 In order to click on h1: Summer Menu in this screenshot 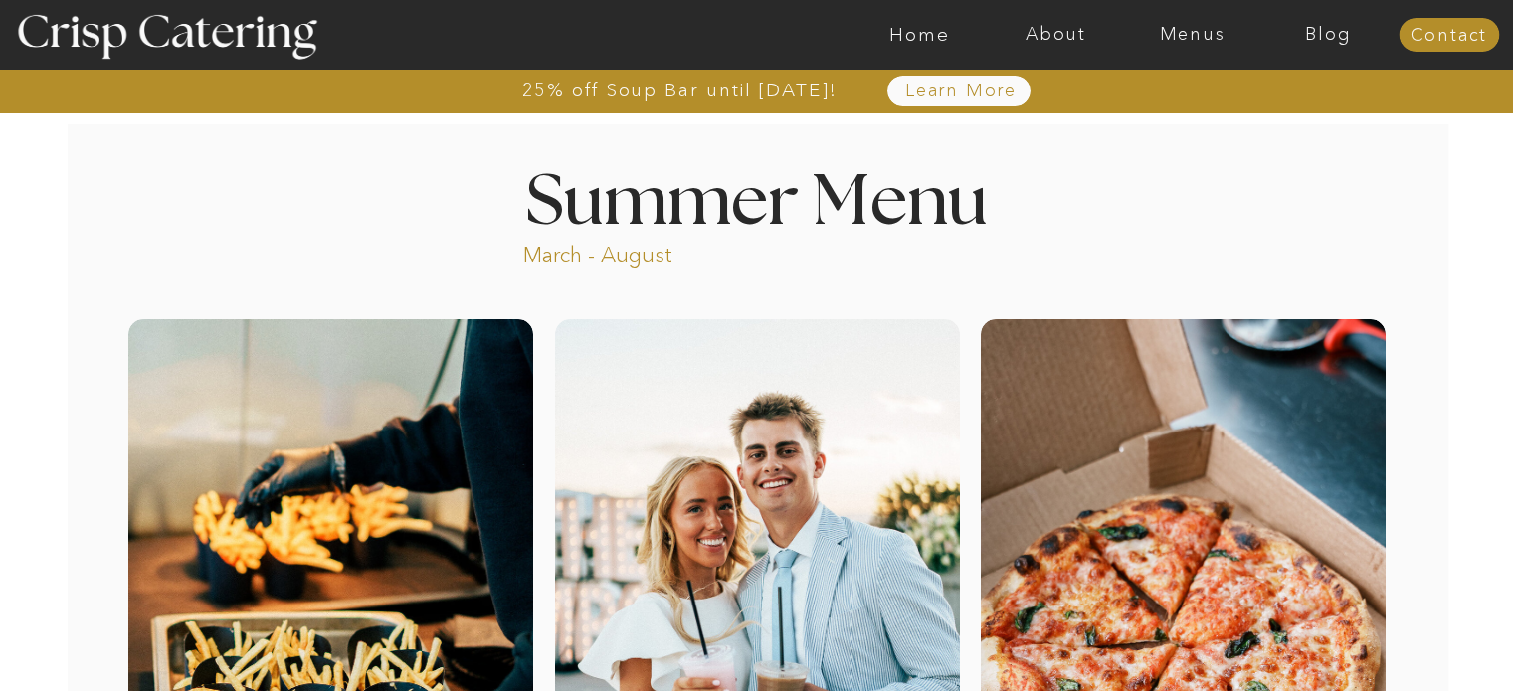, I will do `click(757, 197)`.